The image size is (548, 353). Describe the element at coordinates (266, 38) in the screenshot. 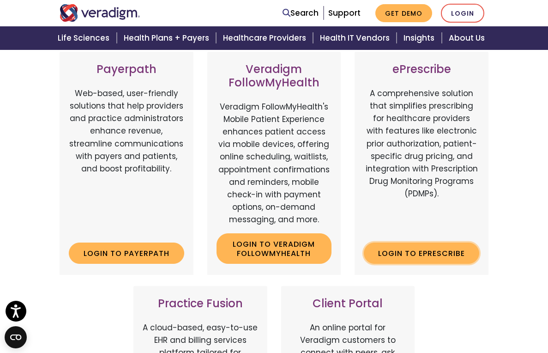

I see `a: Healthcare Providers` at that location.